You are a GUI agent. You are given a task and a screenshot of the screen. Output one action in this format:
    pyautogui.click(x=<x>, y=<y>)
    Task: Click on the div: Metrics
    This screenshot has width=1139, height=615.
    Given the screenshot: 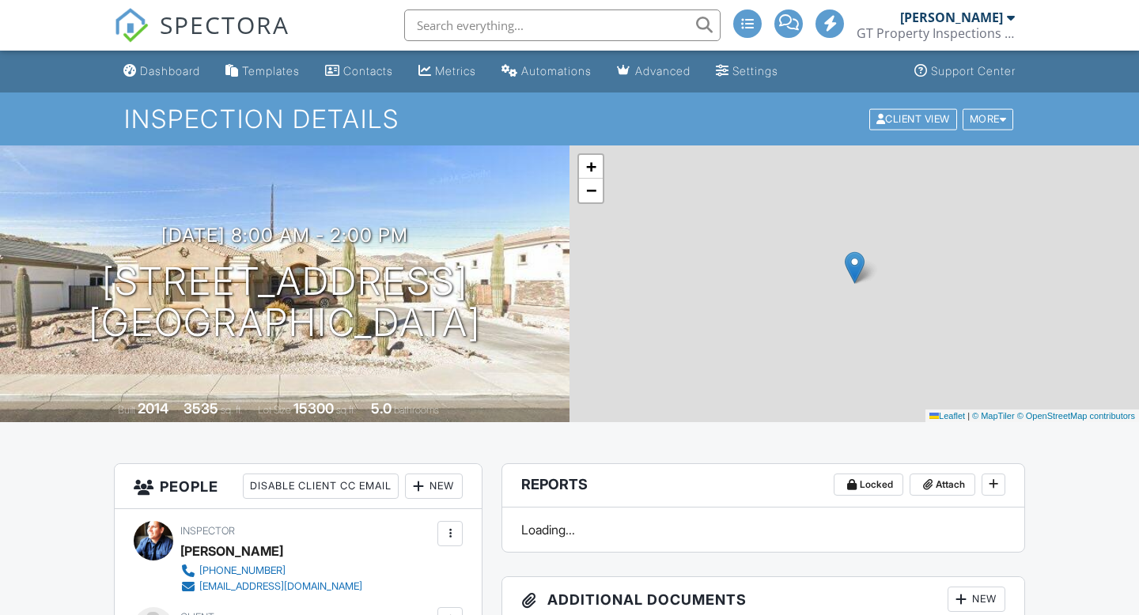 What is the action you would take?
    pyautogui.click(x=456, y=70)
    